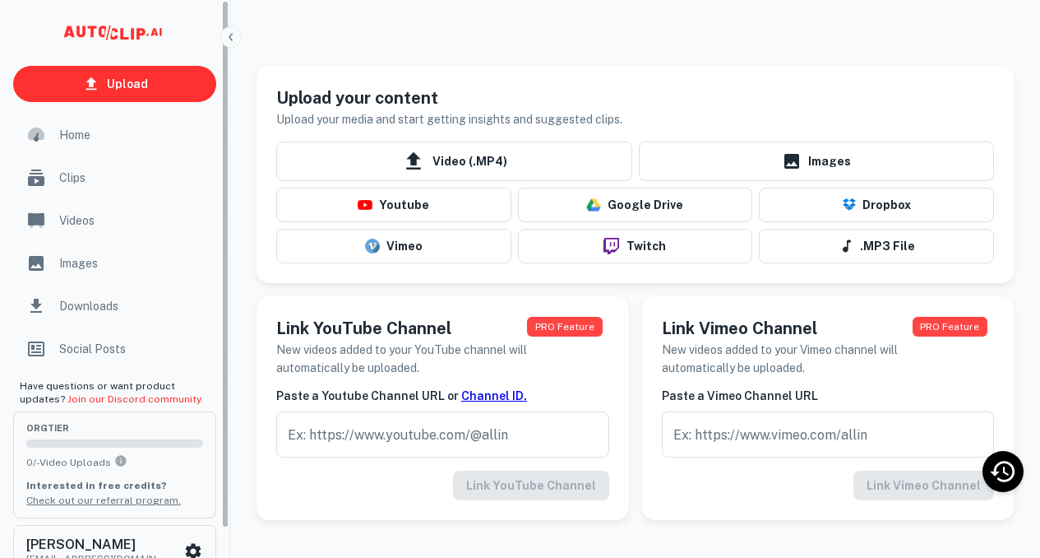 The image size is (1040, 558). I want to click on div: Clips, so click(114, 178).